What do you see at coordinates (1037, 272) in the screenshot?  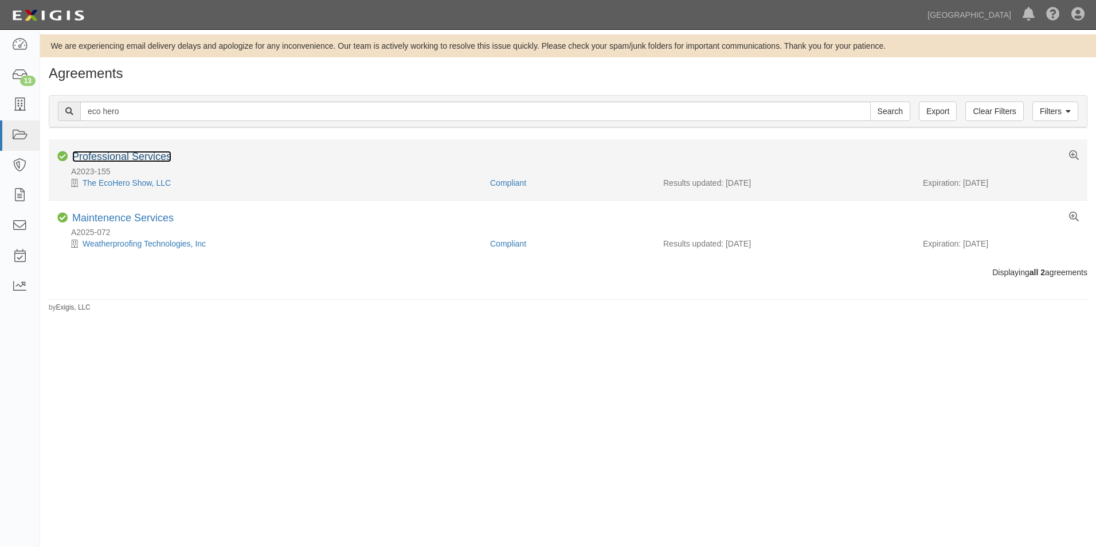 I see `b: all 2` at bounding box center [1037, 272].